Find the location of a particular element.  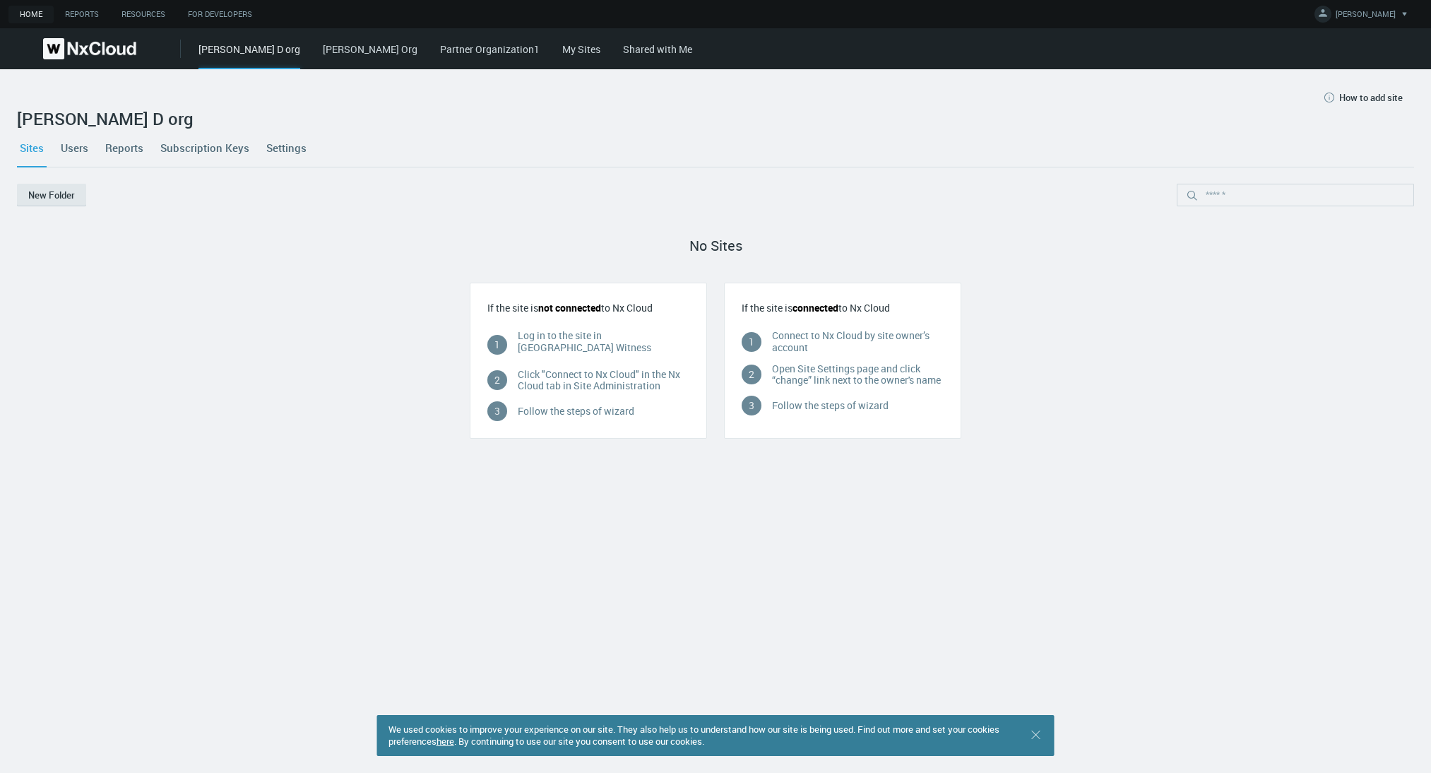

span: connected is located at coordinates (815, 307).